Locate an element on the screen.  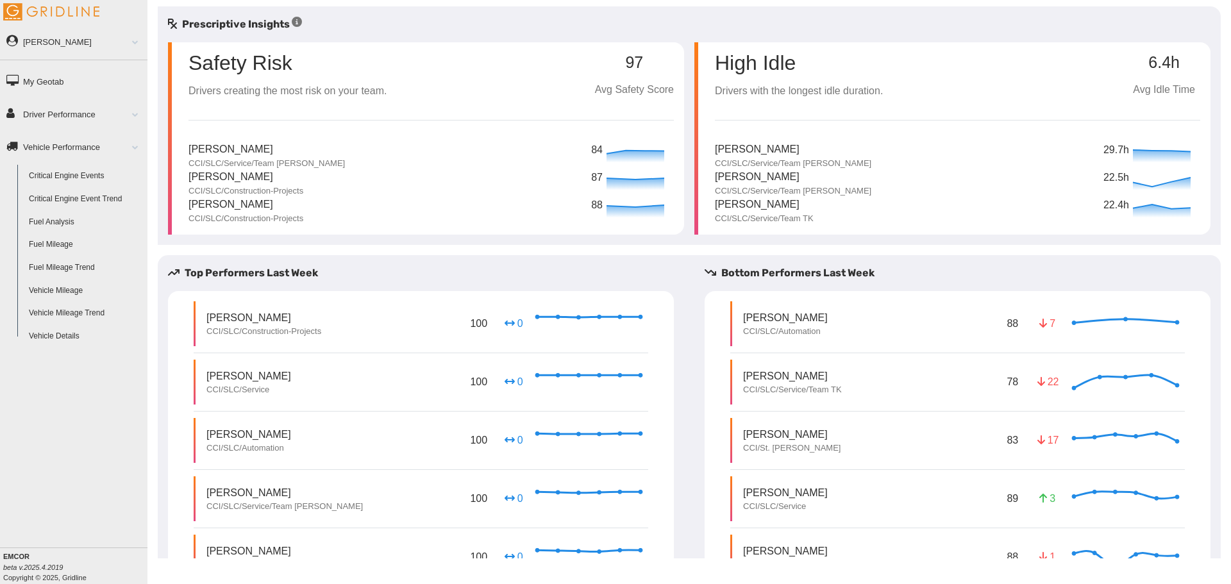
a: Vehicle Mileage is located at coordinates (85, 291).